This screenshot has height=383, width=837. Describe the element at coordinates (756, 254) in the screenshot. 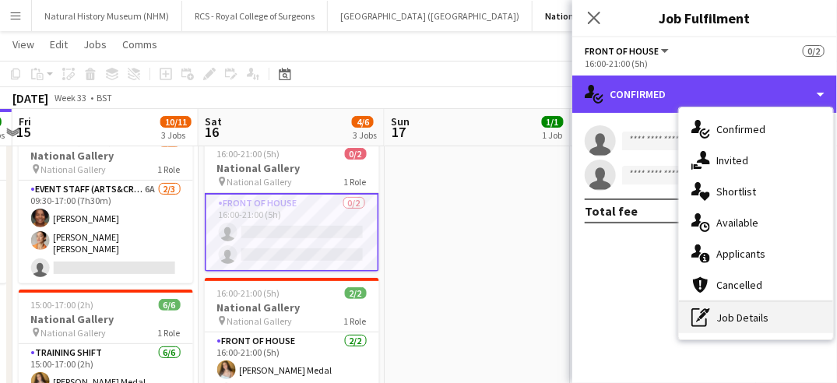

I see `div: Applicants` at that location.